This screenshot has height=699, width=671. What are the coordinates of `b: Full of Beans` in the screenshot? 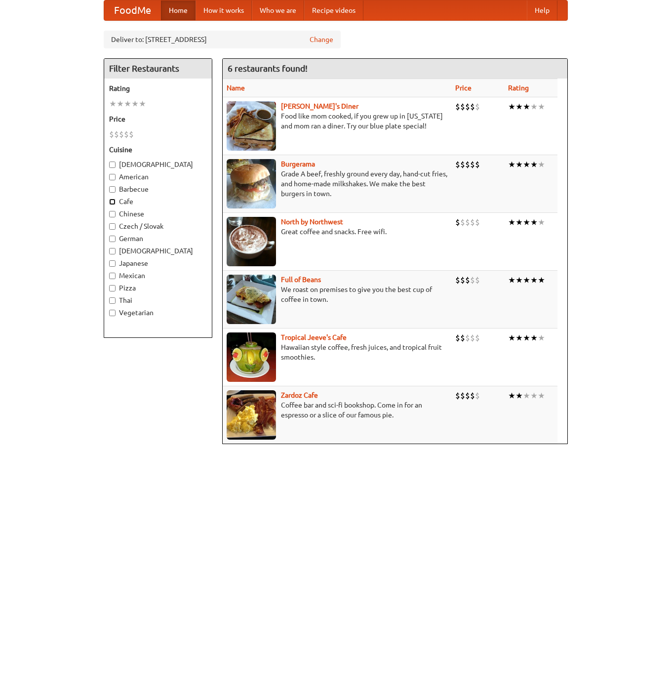 It's located at (301, 279).